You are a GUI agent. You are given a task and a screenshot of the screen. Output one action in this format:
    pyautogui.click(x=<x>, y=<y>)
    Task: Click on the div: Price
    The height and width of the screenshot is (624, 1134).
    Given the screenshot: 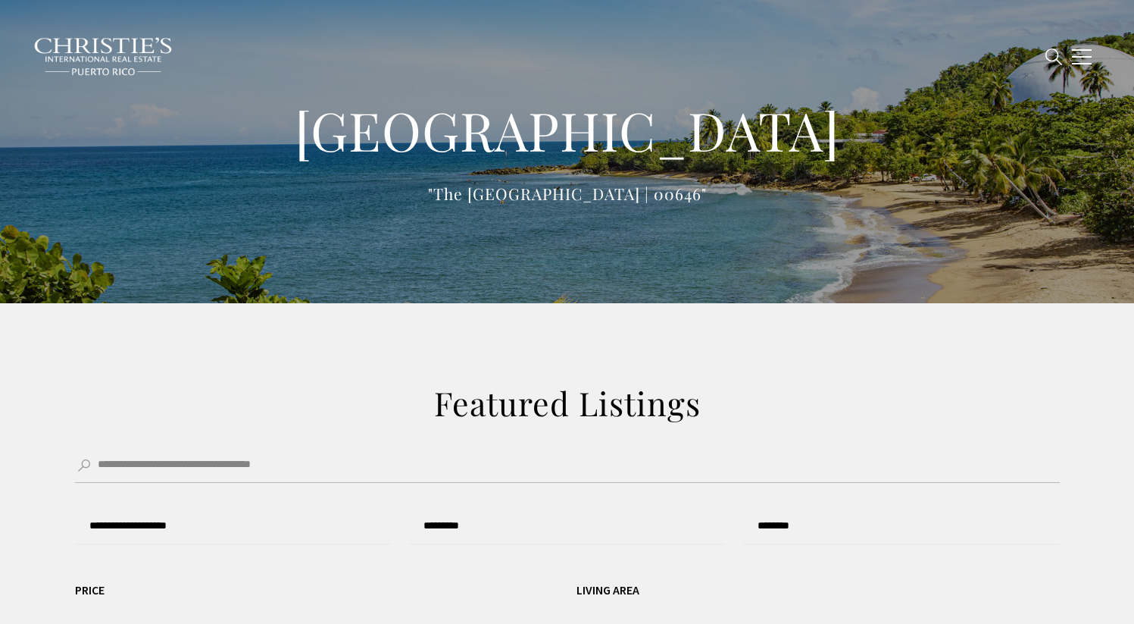 What is the action you would take?
    pyautogui.click(x=89, y=589)
    